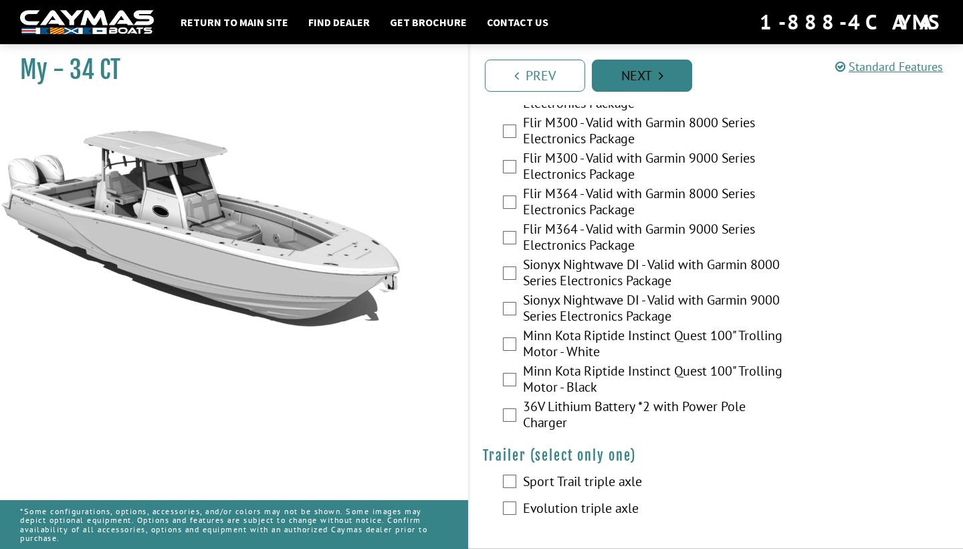 This screenshot has width=963, height=549. Describe the element at coordinates (655, 482) in the screenshot. I see `label: Sport Trail triple axle` at that location.